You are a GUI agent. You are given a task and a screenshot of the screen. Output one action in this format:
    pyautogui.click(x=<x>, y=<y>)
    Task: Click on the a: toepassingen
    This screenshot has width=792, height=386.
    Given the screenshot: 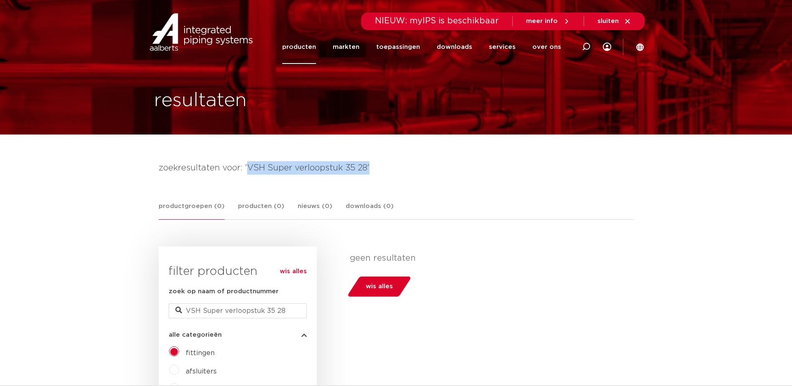 What is the action you would take?
    pyautogui.click(x=398, y=47)
    